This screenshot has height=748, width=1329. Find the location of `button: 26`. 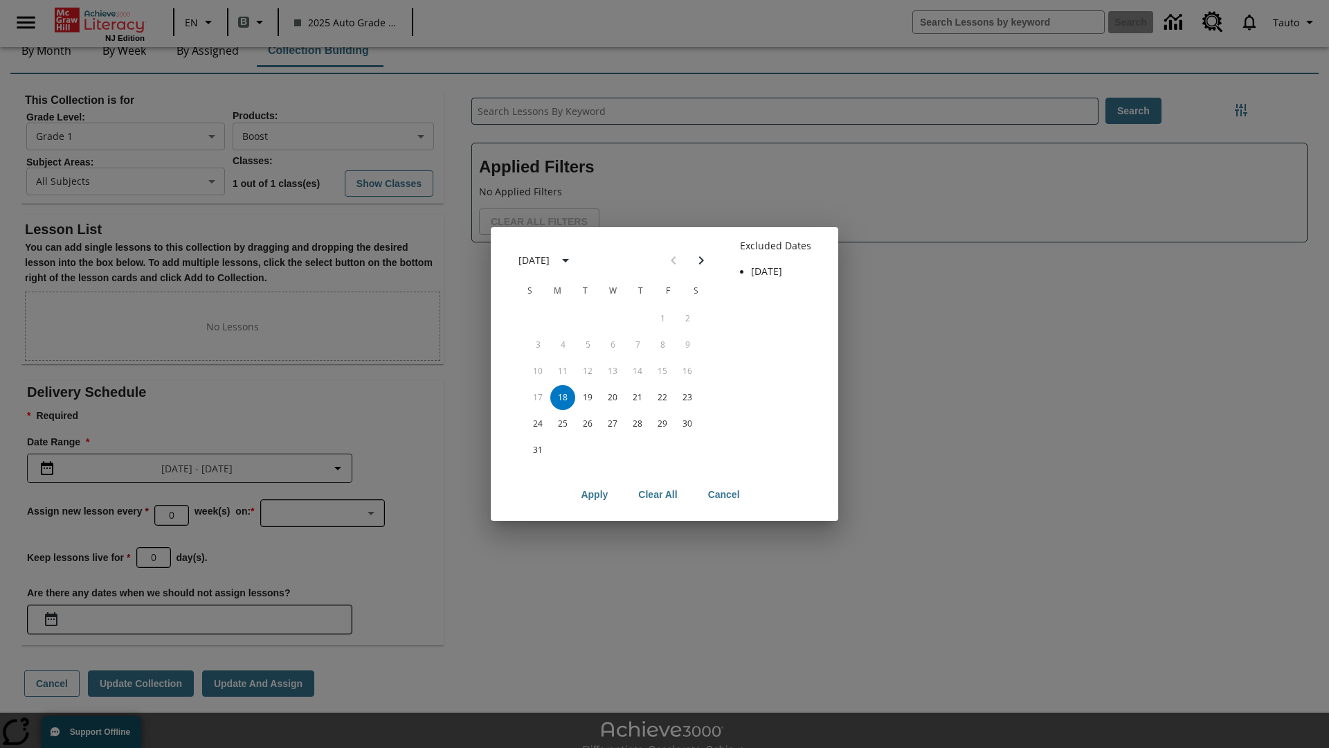

button: 26 is located at coordinates (588, 424).